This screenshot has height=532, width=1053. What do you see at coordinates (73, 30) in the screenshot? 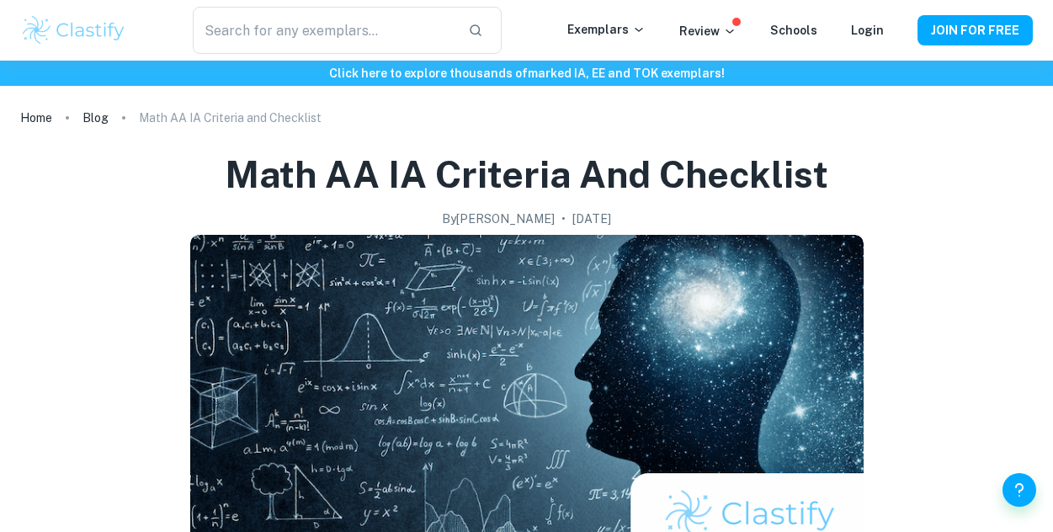
I see `img: Clastify logo` at bounding box center [73, 30].